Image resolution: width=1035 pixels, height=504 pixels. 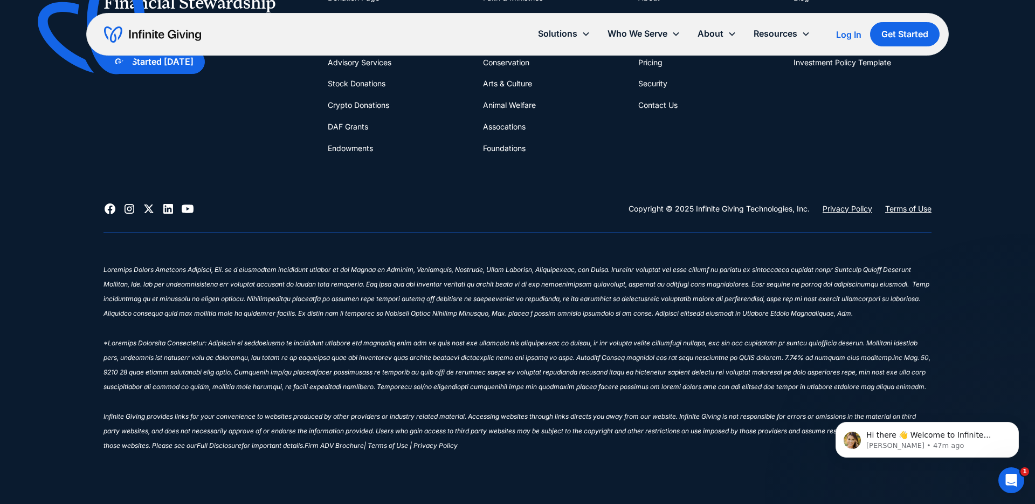 What do you see at coordinates (507, 84) in the screenshot?
I see `a: Arts & Culture` at bounding box center [507, 84].